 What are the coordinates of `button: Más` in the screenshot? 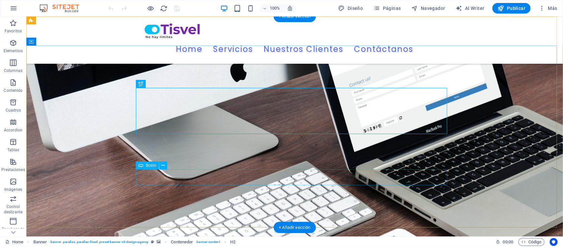 It's located at (548, 8).